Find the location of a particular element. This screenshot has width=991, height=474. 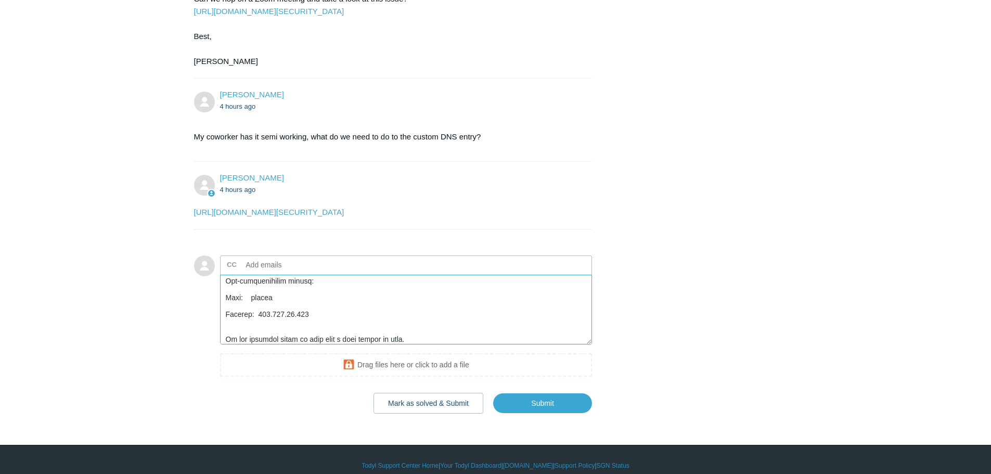

input: Add emails is located at coordinates (298, 265).